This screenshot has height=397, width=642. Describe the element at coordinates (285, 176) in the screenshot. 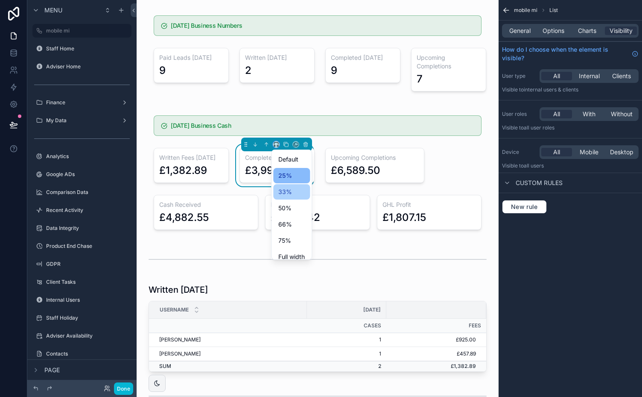

I see `span: 25%` at that location.